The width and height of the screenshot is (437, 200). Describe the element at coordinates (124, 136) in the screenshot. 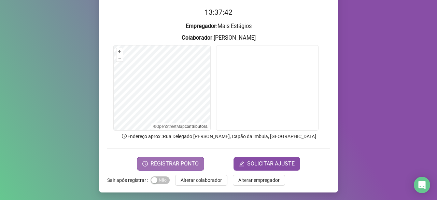

I see `span: info-circle` at that location.